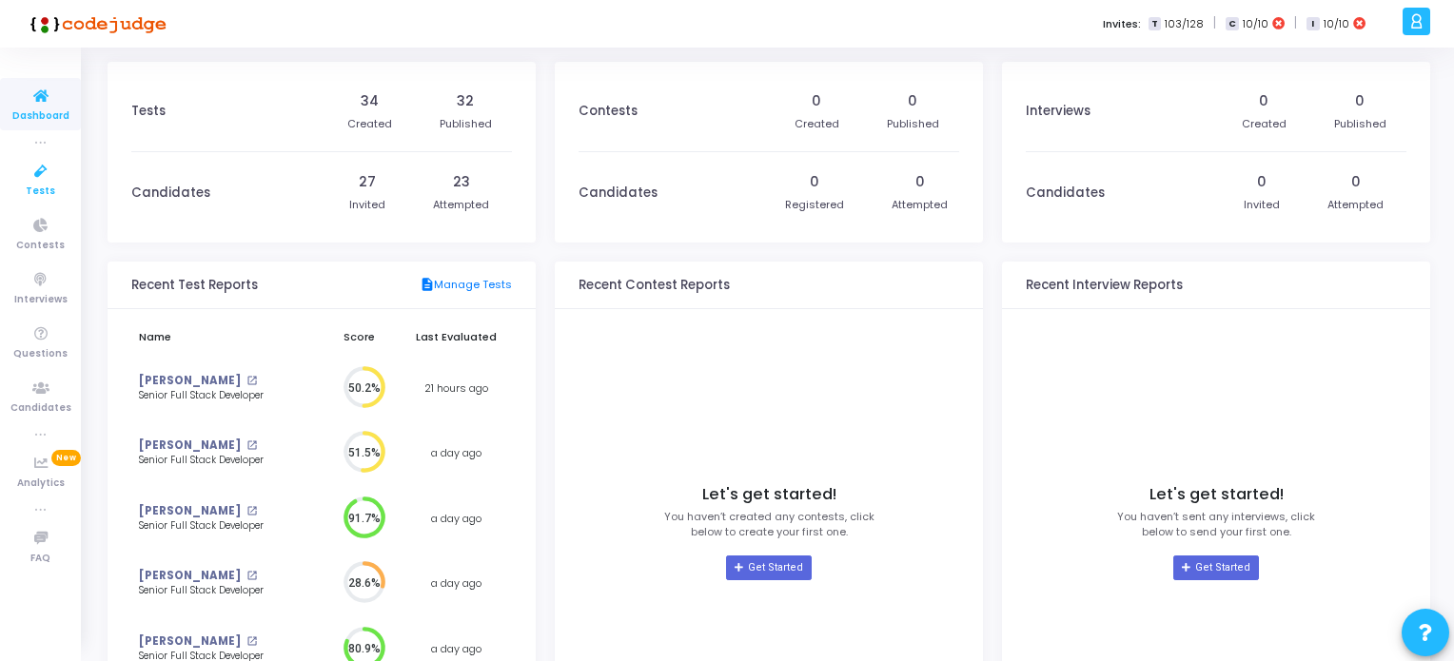 This screenshot has width=1454, height=661. I want to click on h3: Recent Test Reports, so click(194, 286).